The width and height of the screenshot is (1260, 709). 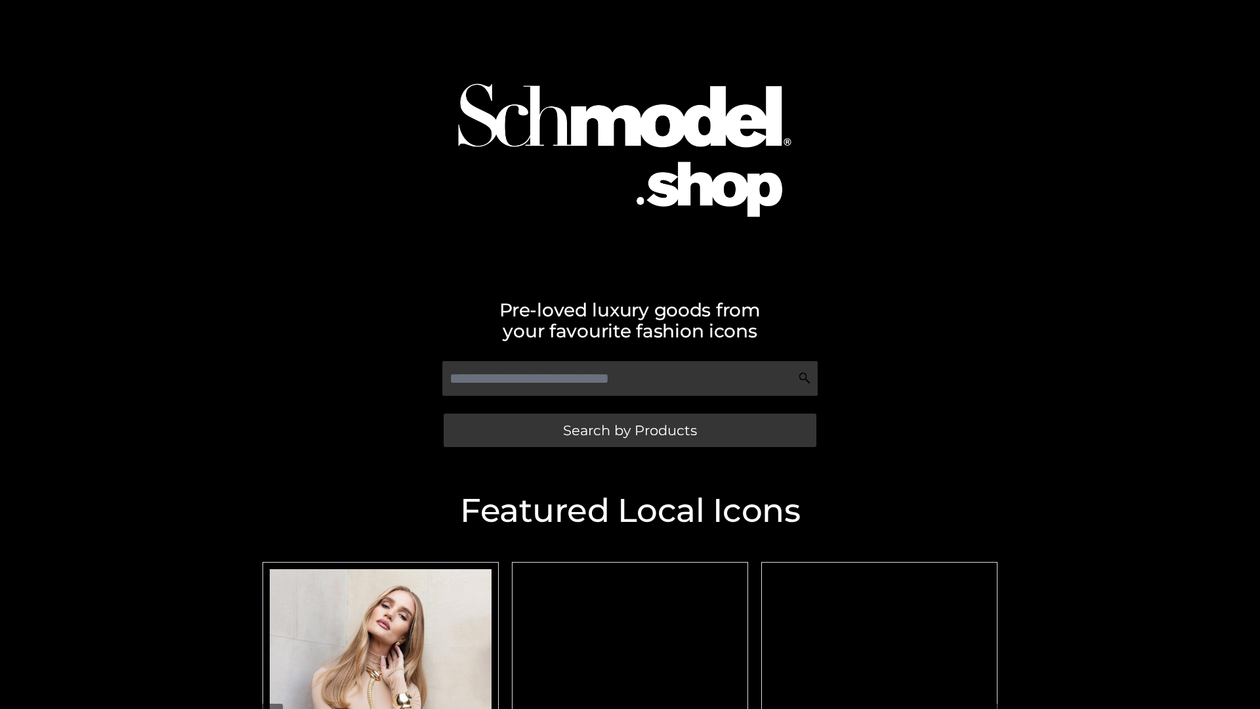 What do you see at coordinates (804, 378) in the screenshot?
I see `img: Search Icon` at bounding box center [804, 378].